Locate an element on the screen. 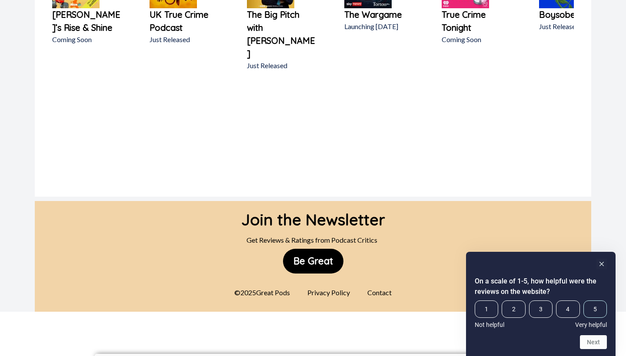 The height and width of the screenshot is (356, 626). div: Privacy Policy is located at coordinates (328, 293).